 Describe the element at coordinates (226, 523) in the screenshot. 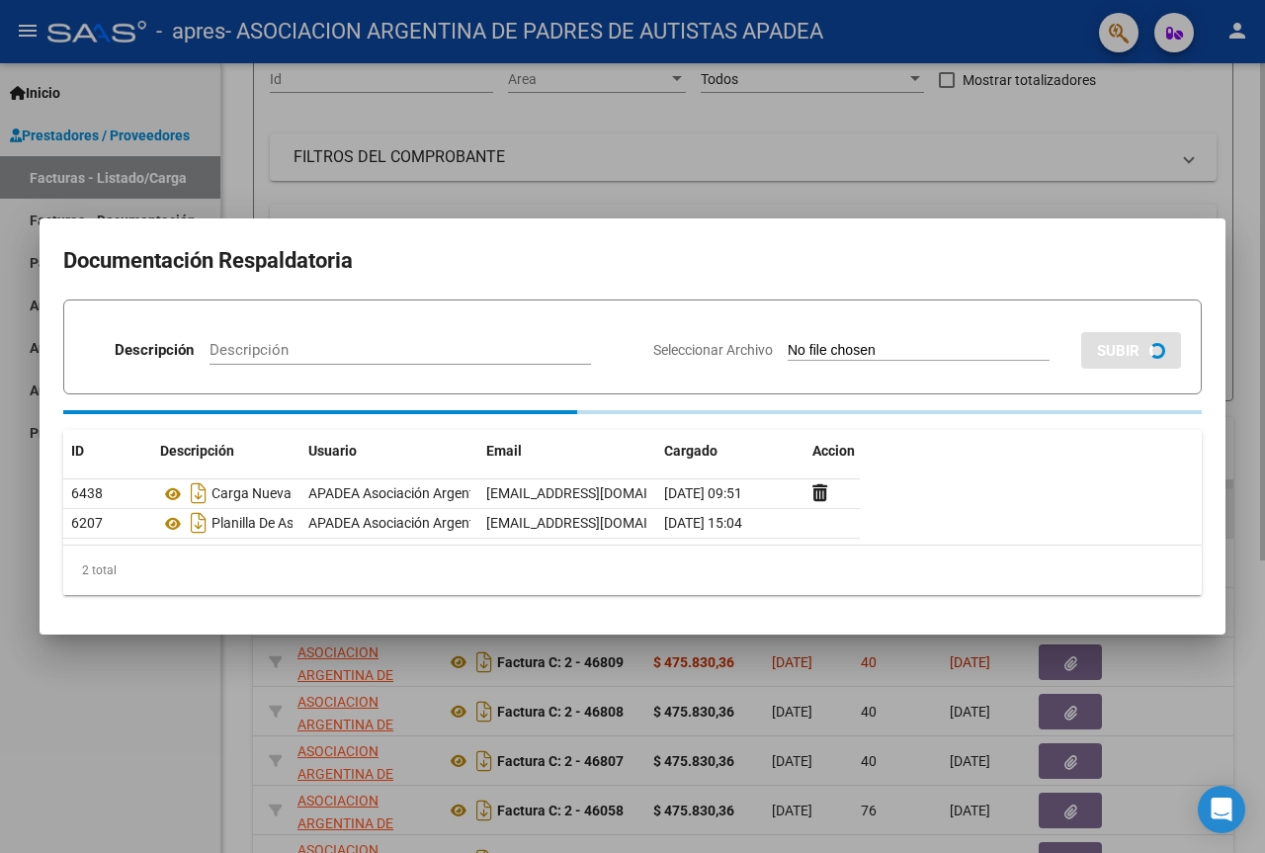

I see `div: Planilla De Asistencia Agosto 2025` at that location.